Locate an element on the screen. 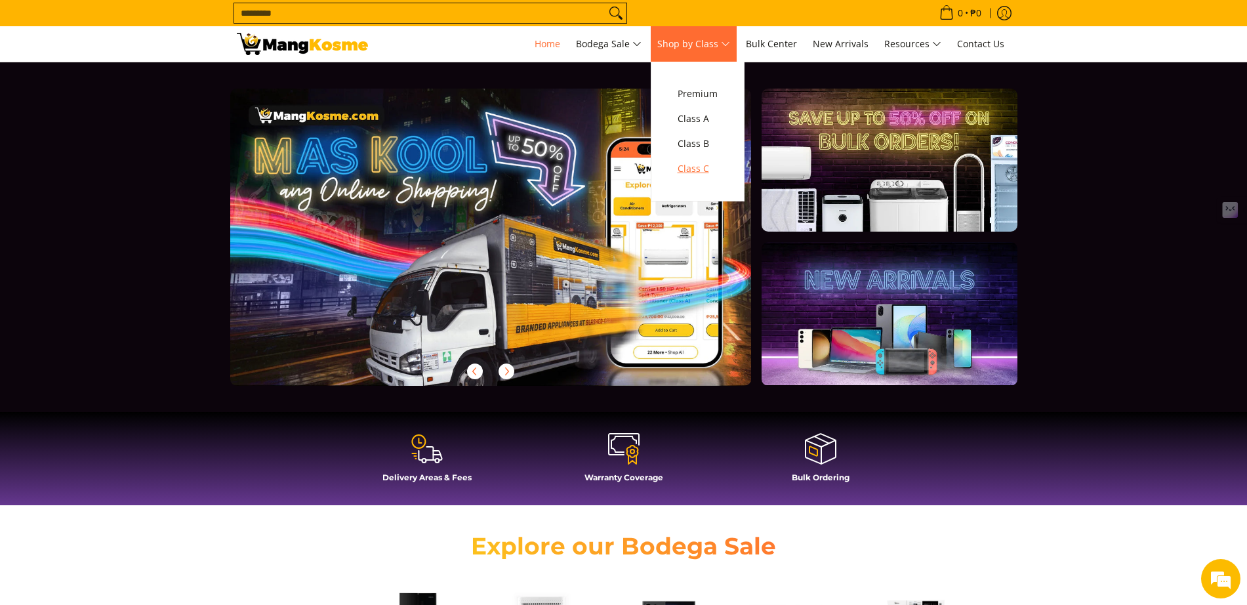 The image size is (1247, 605). span: Resources is located at coordinates (913, 44).